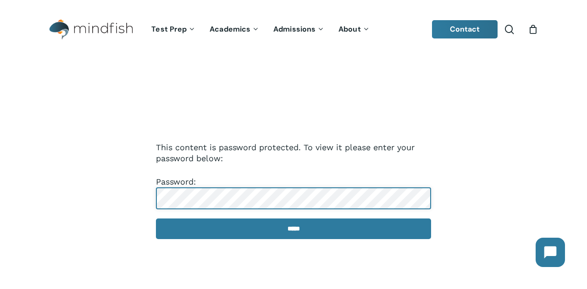 This screenshot has width=587, height=289. Describe the element at coordinates (169, 29) in the screenshot. I see `span: Test Prep` at that location.